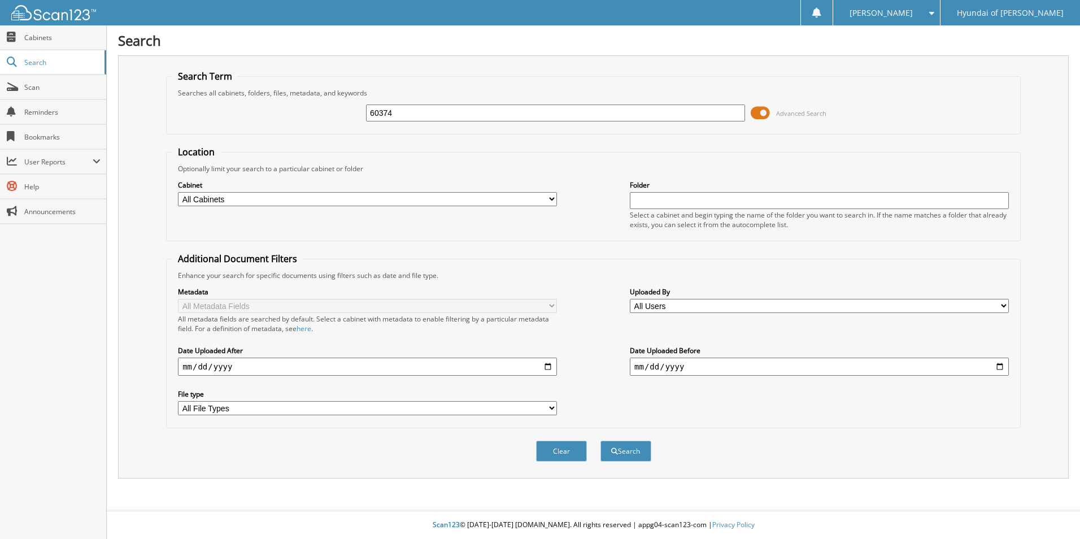 Image resolution: width=1080 pixels, height=539 pixels. Describe the element at coordinates (819, 350) in the screenshot. I see `label: Date Uploaded Before` at that location.